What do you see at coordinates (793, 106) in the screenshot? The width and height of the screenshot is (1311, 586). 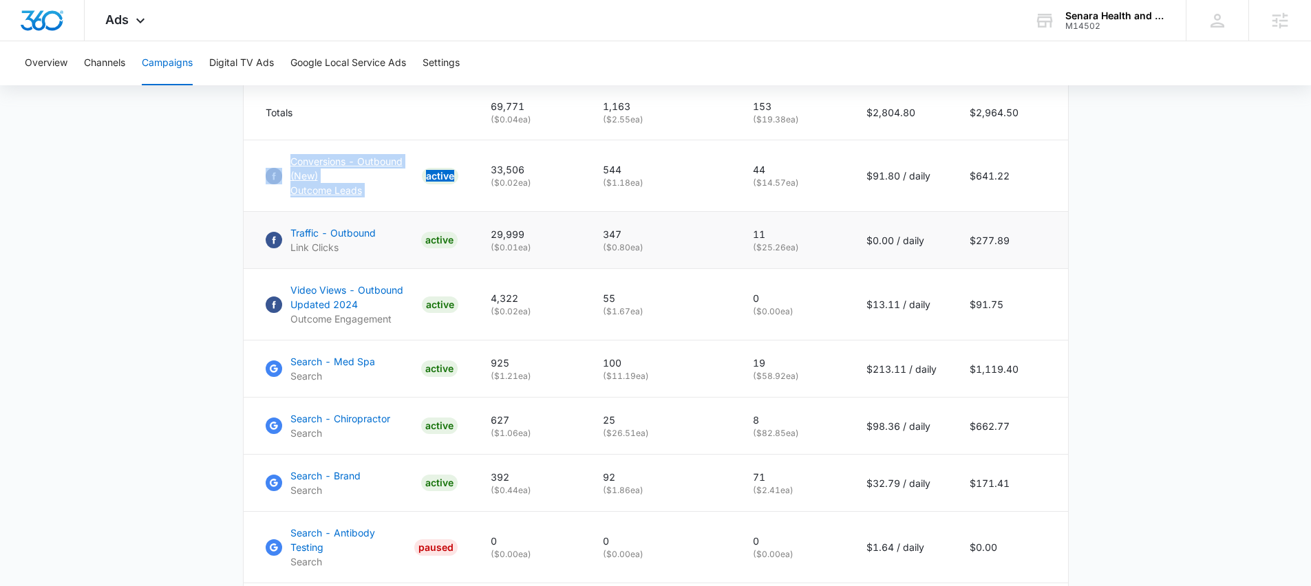 I see `p: 153` at bounding box center [793, 106].